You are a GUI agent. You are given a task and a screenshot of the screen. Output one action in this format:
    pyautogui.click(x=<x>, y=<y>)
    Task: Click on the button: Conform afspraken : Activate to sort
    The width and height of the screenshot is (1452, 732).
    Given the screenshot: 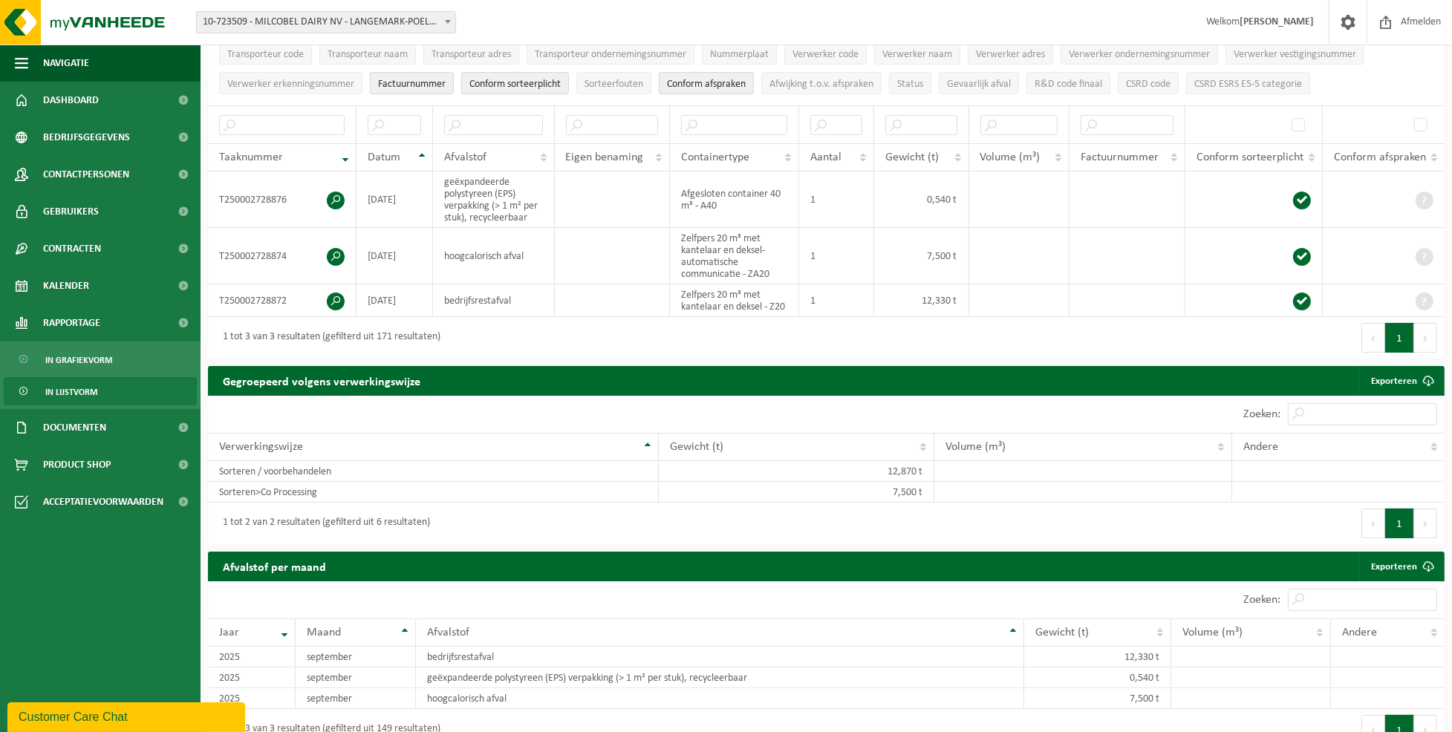 What is the action you would take?
    pyautogui.click(x=706, y=83)
    